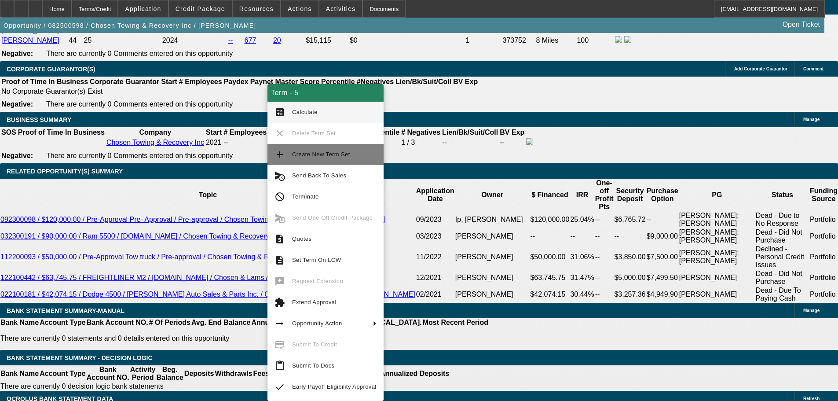 Image resolution: width=838 pixels, height=401 pixels. Describe the element at coordinates (285, 81) in the screenshot. I see `b: Paynet Master Score` at that location.